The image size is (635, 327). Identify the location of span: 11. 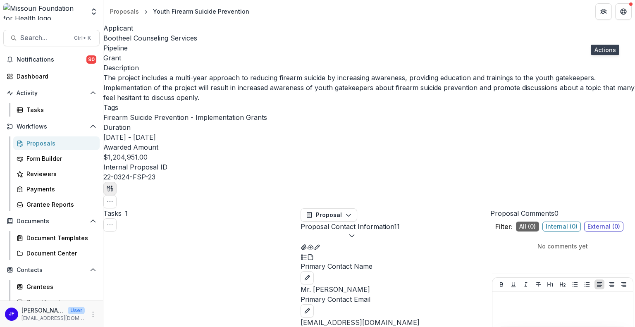
(397, 227).